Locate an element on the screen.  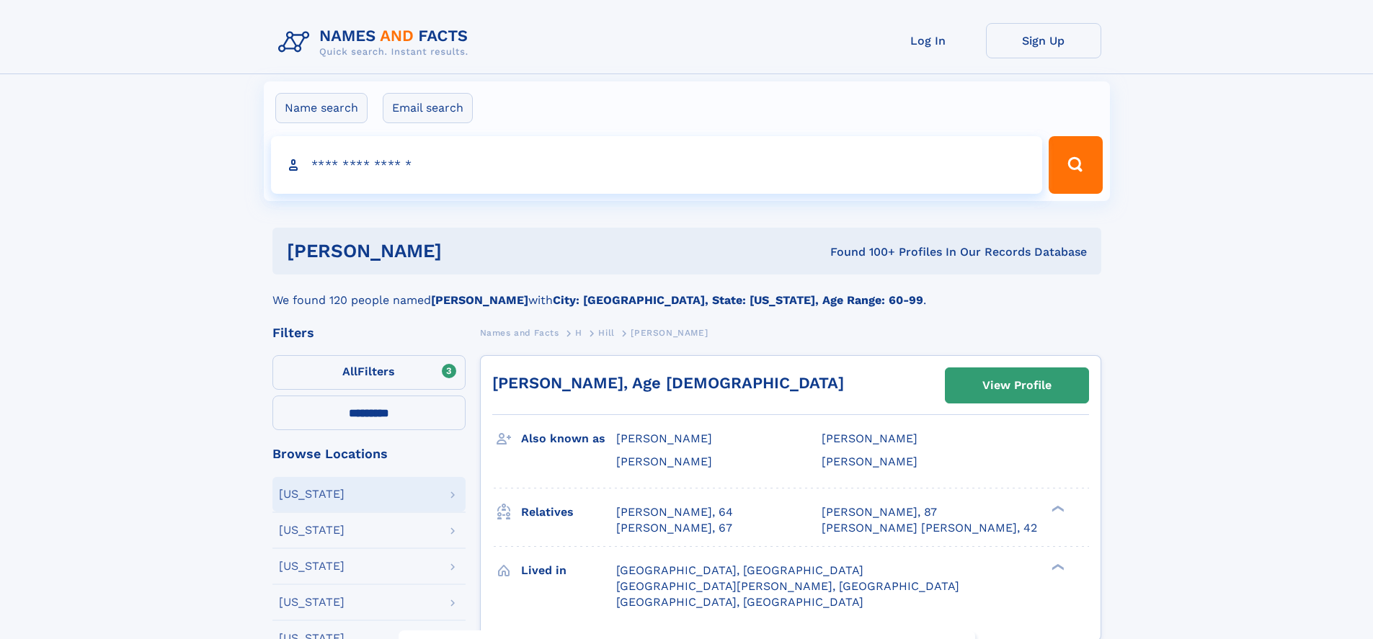
span: H is located at coordinates (579, 333).